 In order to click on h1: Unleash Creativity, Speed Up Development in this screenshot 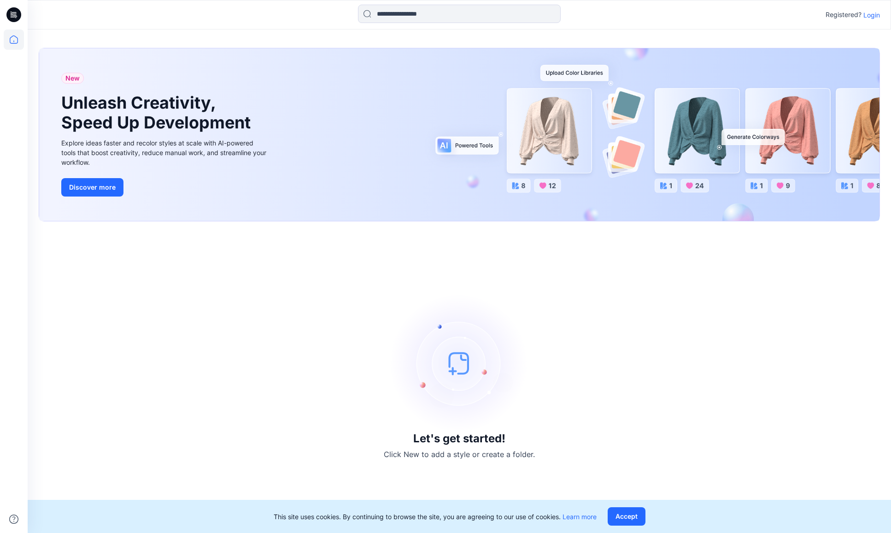, I will do `click(158, 113)`.